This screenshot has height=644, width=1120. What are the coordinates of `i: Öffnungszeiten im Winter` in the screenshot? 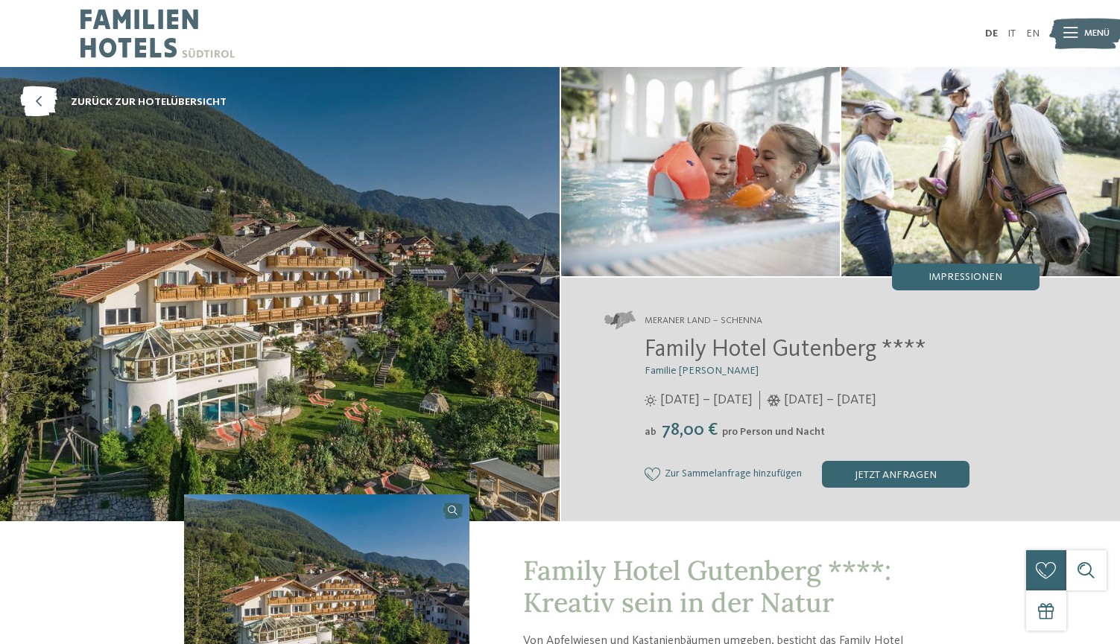 It's located at (773, 401).